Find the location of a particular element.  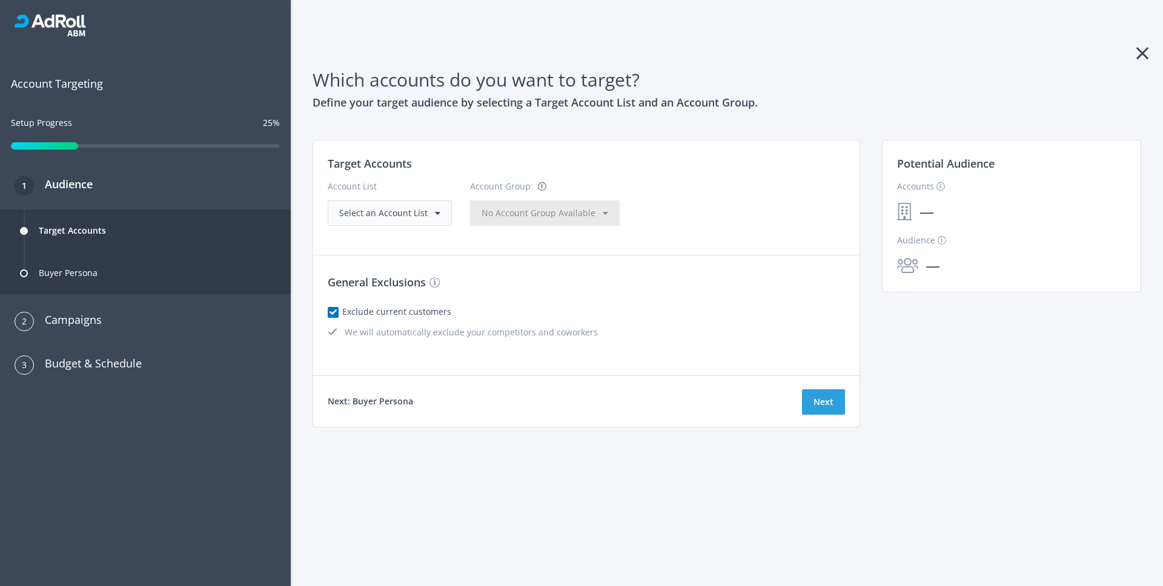

div: RollWorks is located at coordinates (145, 25).